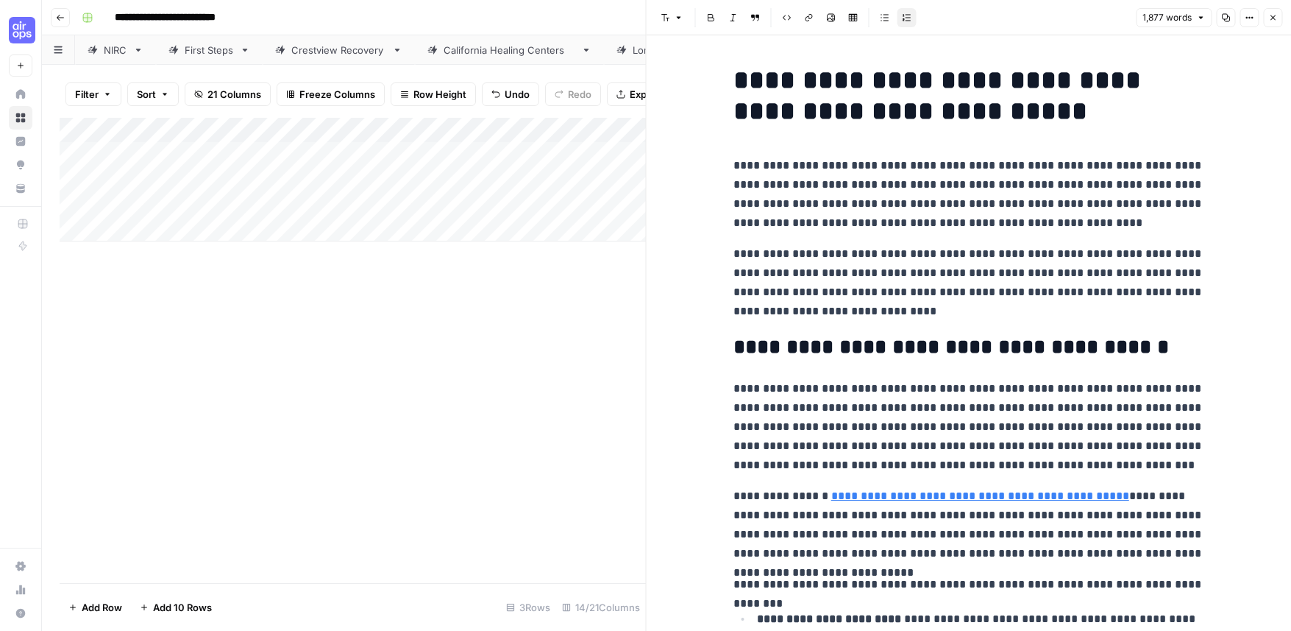 This screenshot has width=1291, height=631. What do you see at coordinates (580, 94) in the screenshot?
I see `span: Redo` at bounding box center [580, 94].